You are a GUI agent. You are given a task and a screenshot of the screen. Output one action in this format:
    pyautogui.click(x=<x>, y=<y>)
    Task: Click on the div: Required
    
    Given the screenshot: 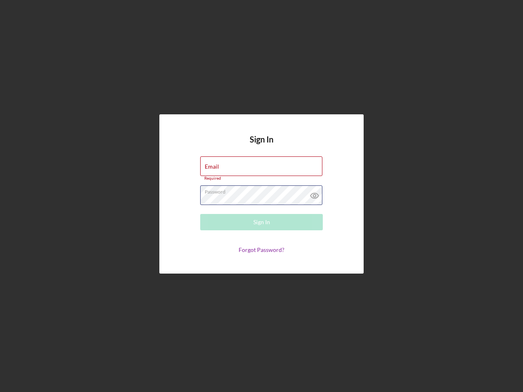 What is the action you would take?
    pyautogui.click(x=262, y=179)
    